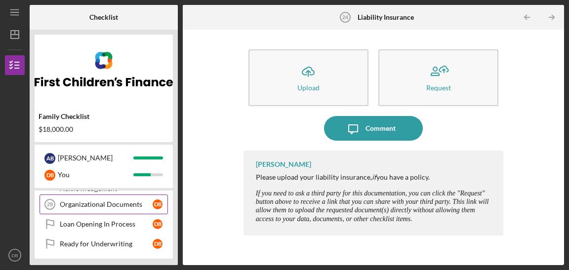  Describe the element at coordinates (381, 128) in the screenshot. I see `div: Comment` at that location.